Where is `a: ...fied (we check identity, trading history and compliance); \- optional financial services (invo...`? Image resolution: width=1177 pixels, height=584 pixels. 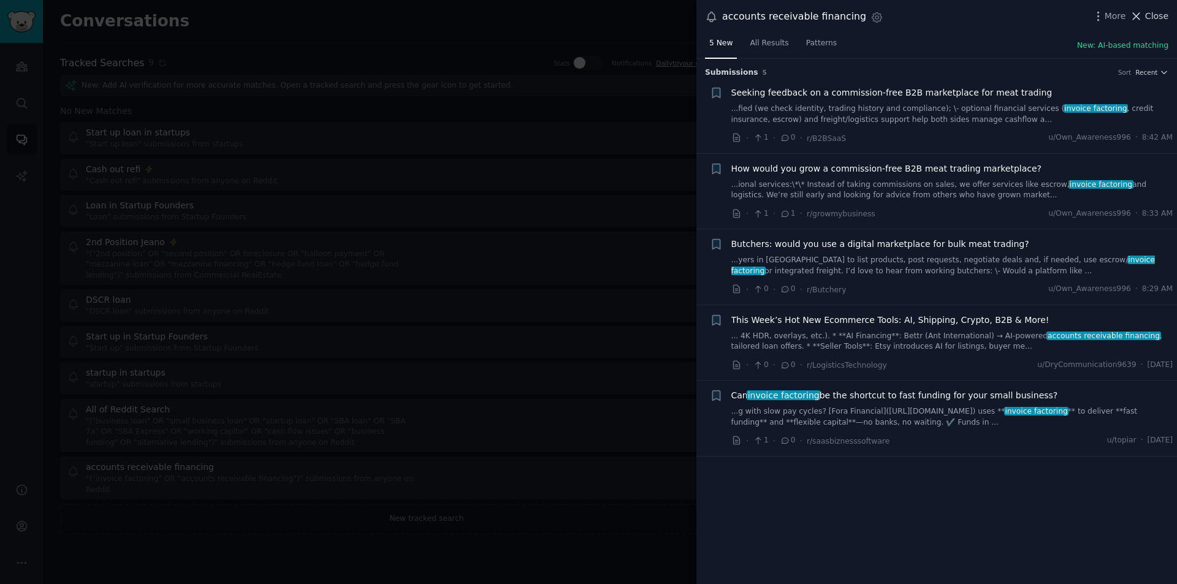 a: ...fied (we check identity, trading history and compliance); \- optional financial services (invo... is located at coordinates (952, 114).